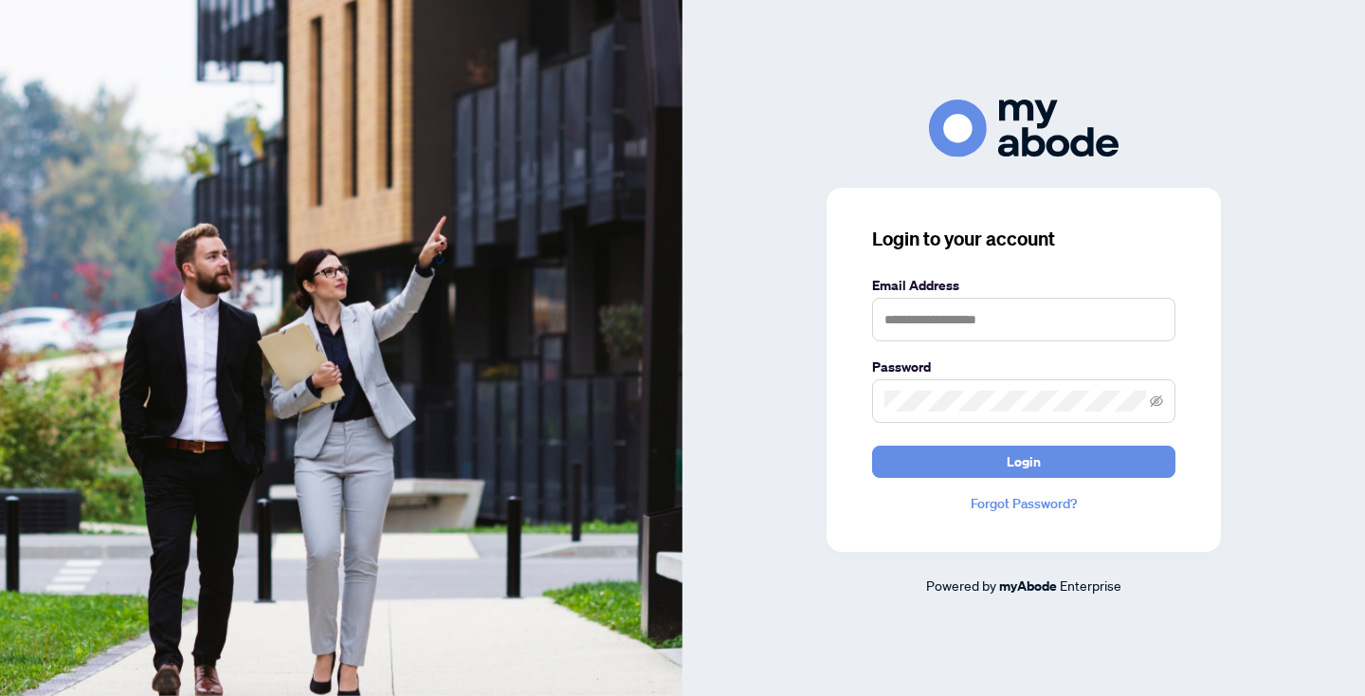 The height and width of the screenshot is (696, 1365). Describe the element at coordinates (1024, 462) in the screenshot. I see `span: Login` at that location.